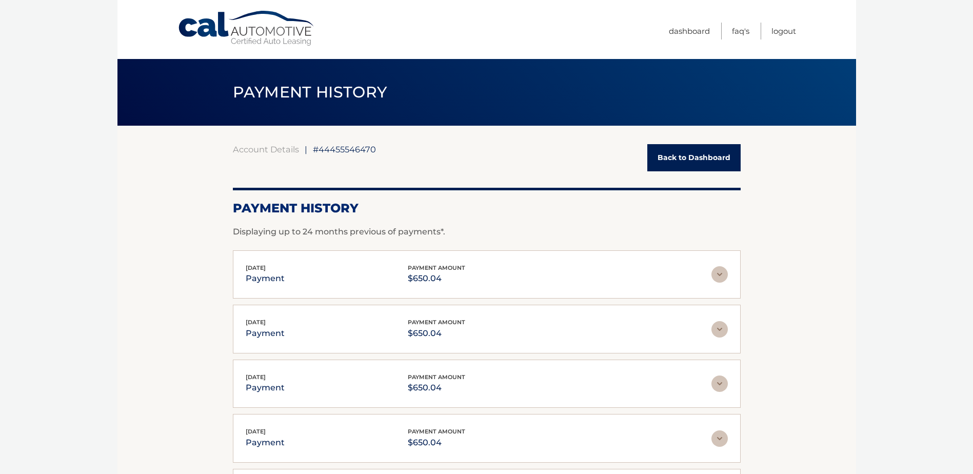  I want to click on a: Logout, so click(783, 31).